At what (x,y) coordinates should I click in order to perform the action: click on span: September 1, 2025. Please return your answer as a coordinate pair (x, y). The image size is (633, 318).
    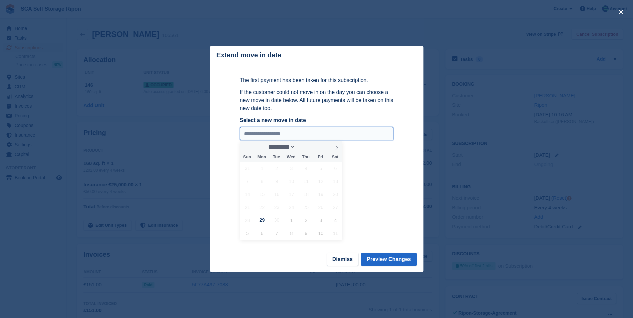
    Looking at the image, I should click on (262, 168).